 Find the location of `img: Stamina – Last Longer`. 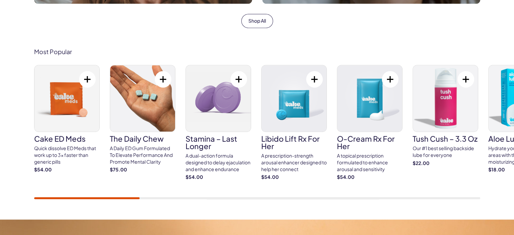

img: Stamina – Last Longer is located at coordinates (218, 98).